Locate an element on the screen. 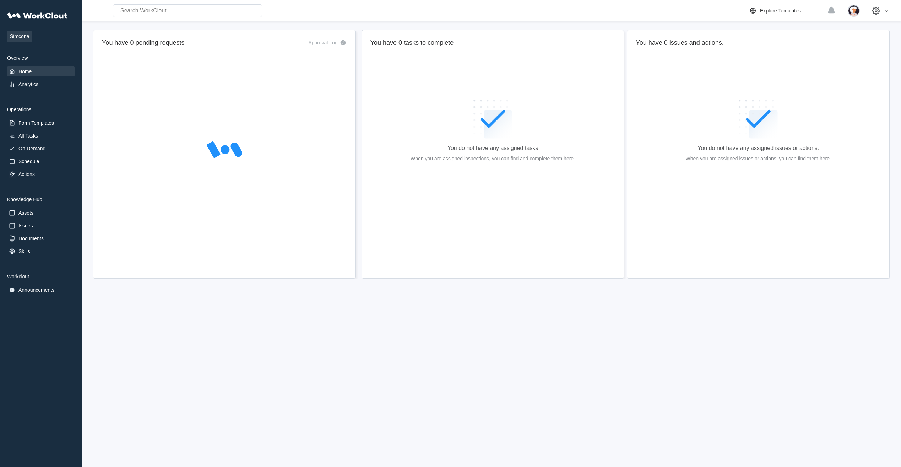 The width and height of the screenshot is (901, 467). a: Analytics is located at coordinates (41, 84).